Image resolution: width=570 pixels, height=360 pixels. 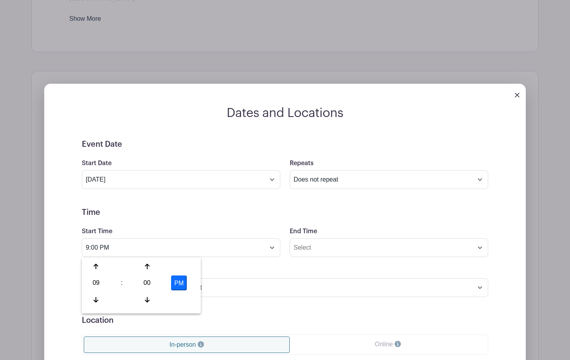 I want to click on button: PM, so click(x=179, y=283).